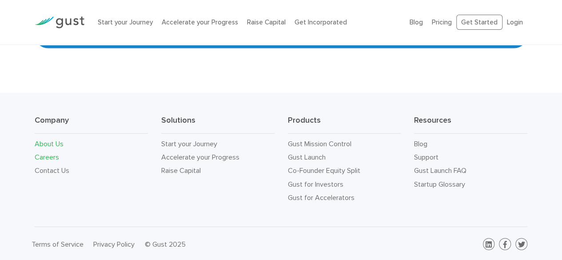  What do you see at coordinates (515, 22) in the screenshot?
I see `a: Login` at bounding box center [515, 22].